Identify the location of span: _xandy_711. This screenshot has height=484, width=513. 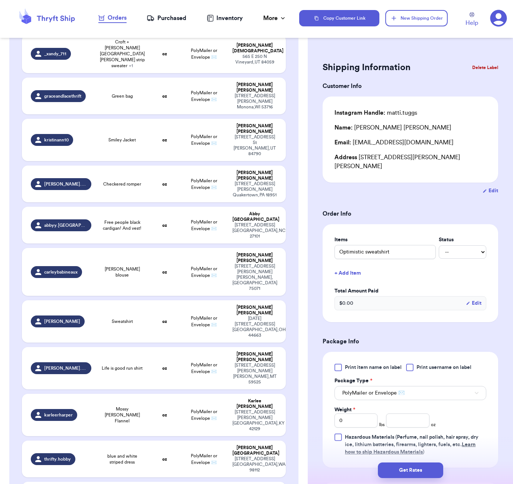
(55, 54).